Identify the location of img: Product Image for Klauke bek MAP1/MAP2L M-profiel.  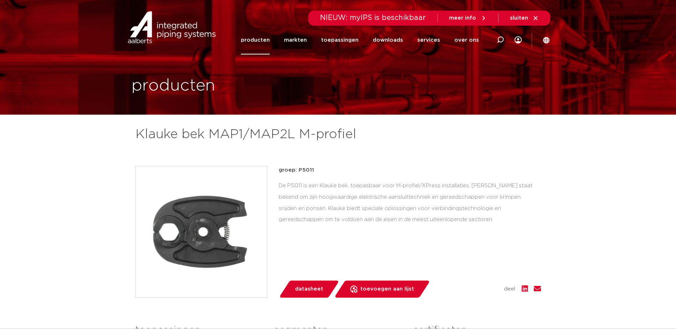
(201, 232).